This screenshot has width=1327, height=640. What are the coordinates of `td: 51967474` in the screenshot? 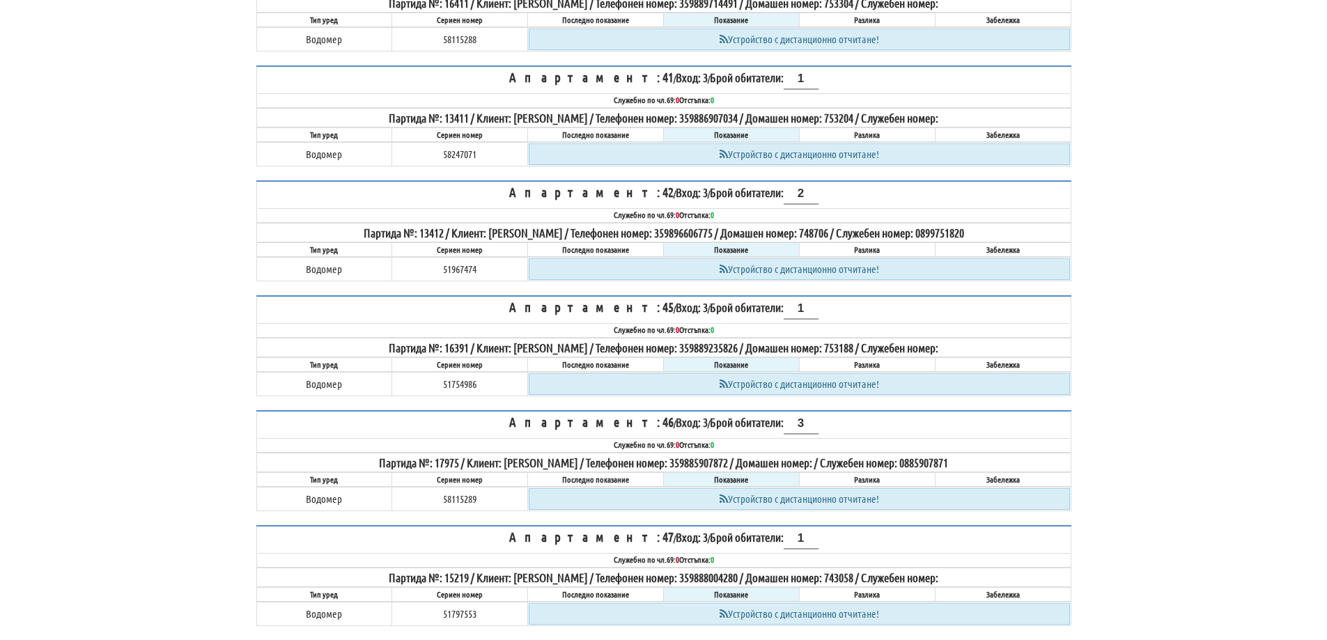 It's located at (460, 269).